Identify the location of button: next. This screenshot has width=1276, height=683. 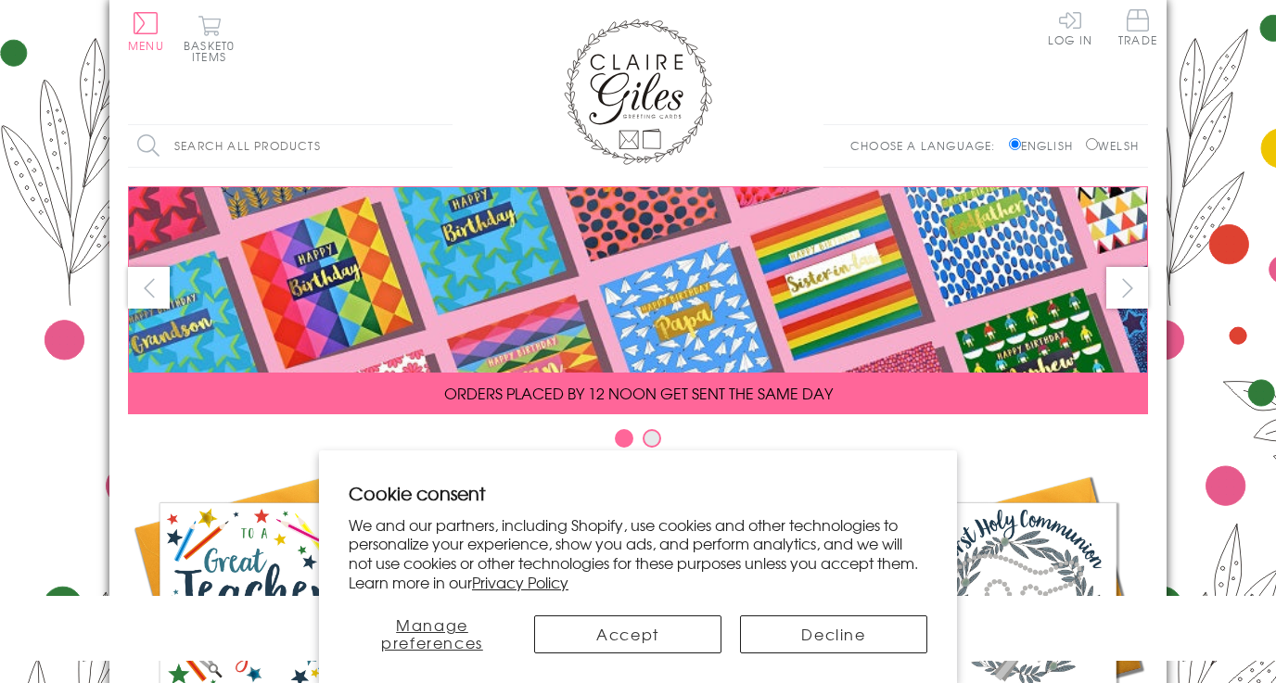
(1126, 287).